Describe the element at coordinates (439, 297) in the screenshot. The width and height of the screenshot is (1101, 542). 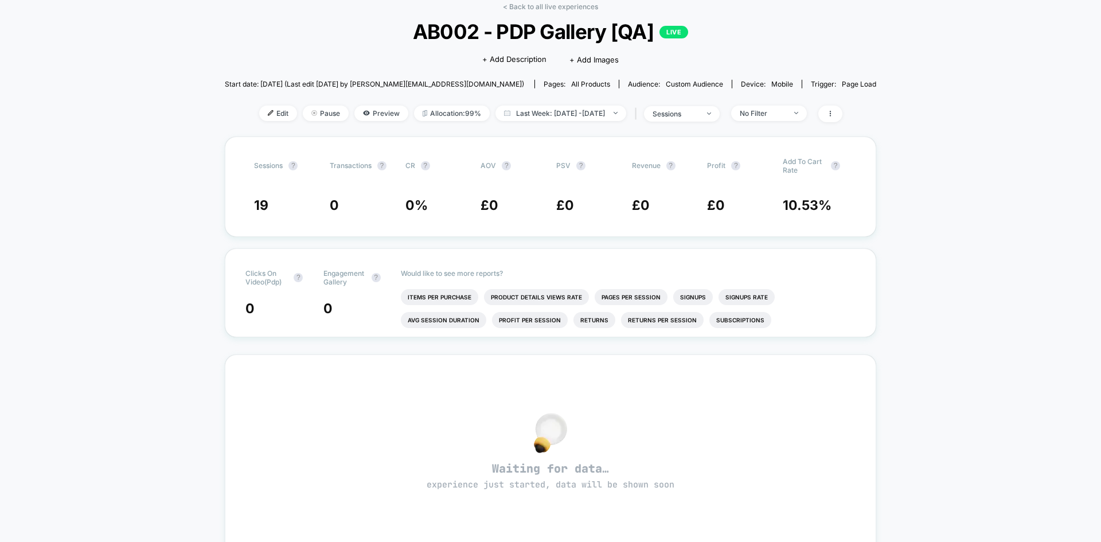
I see `li: Items Per Purchase` at that location.